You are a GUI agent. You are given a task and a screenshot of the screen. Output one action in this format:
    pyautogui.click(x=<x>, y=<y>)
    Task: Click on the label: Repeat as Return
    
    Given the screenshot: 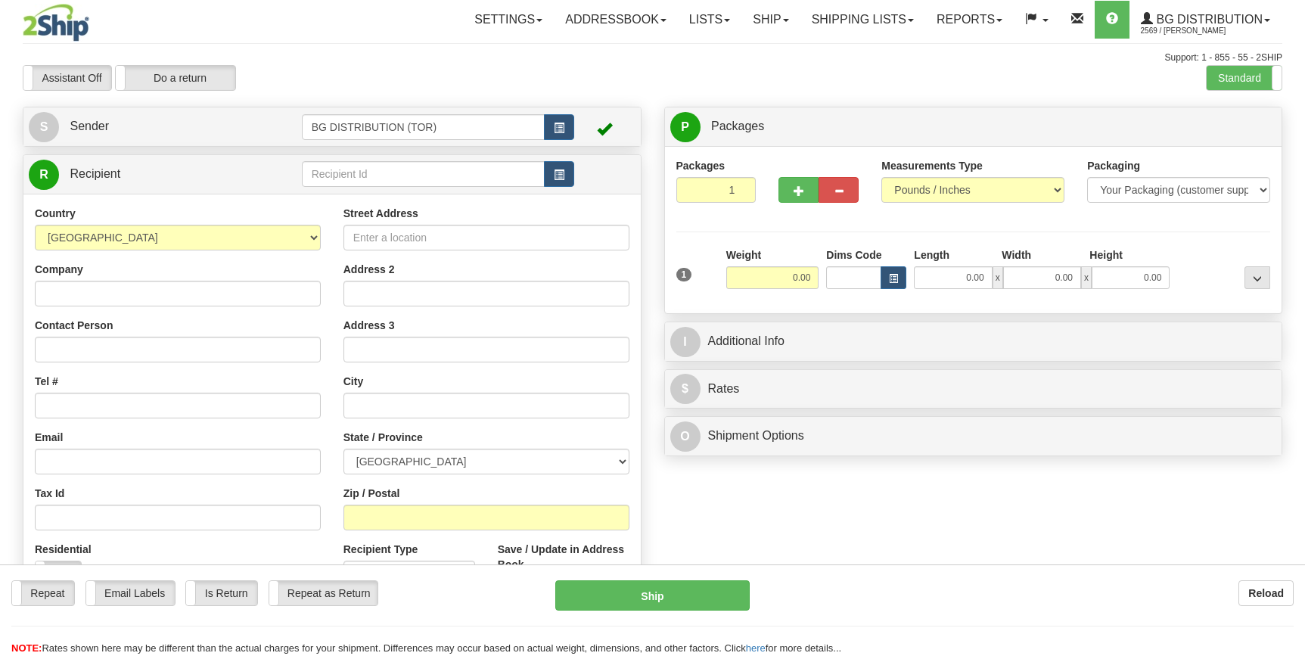 What is the action you would take?
    pyautogui.click(x=323, y=593)
    